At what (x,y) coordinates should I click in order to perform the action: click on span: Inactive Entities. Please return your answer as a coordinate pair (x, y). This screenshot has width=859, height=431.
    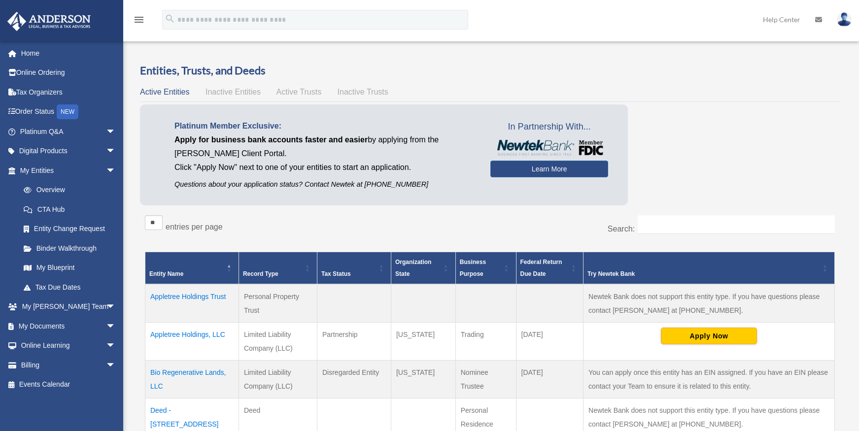
    Looking at the image, I should click on (233, 92).